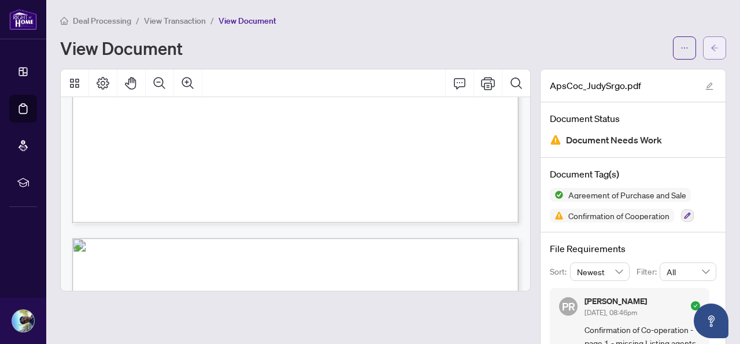  What do you see at coordinates (555, 140) in the screenshot?
I see `img: Document Status` at bounding box center [555, 140].